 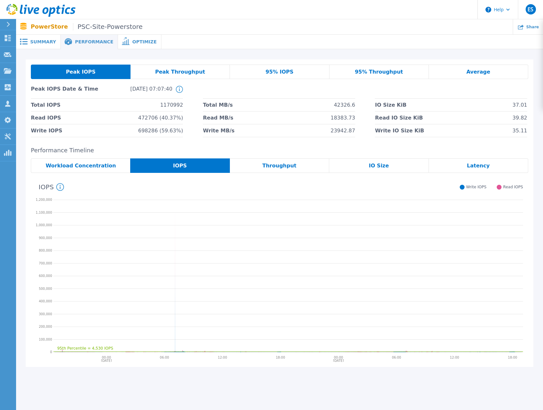 I want to click on span: Peak IOPS Date & Time, so click(x=66, y=92).